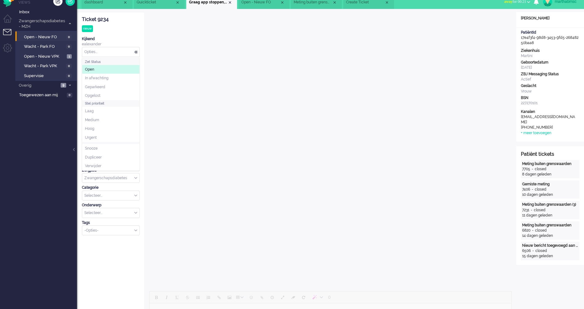 The image size is (584, 309). I want to click on a: Open - Nieuw VPK 1, so click(47, 56).